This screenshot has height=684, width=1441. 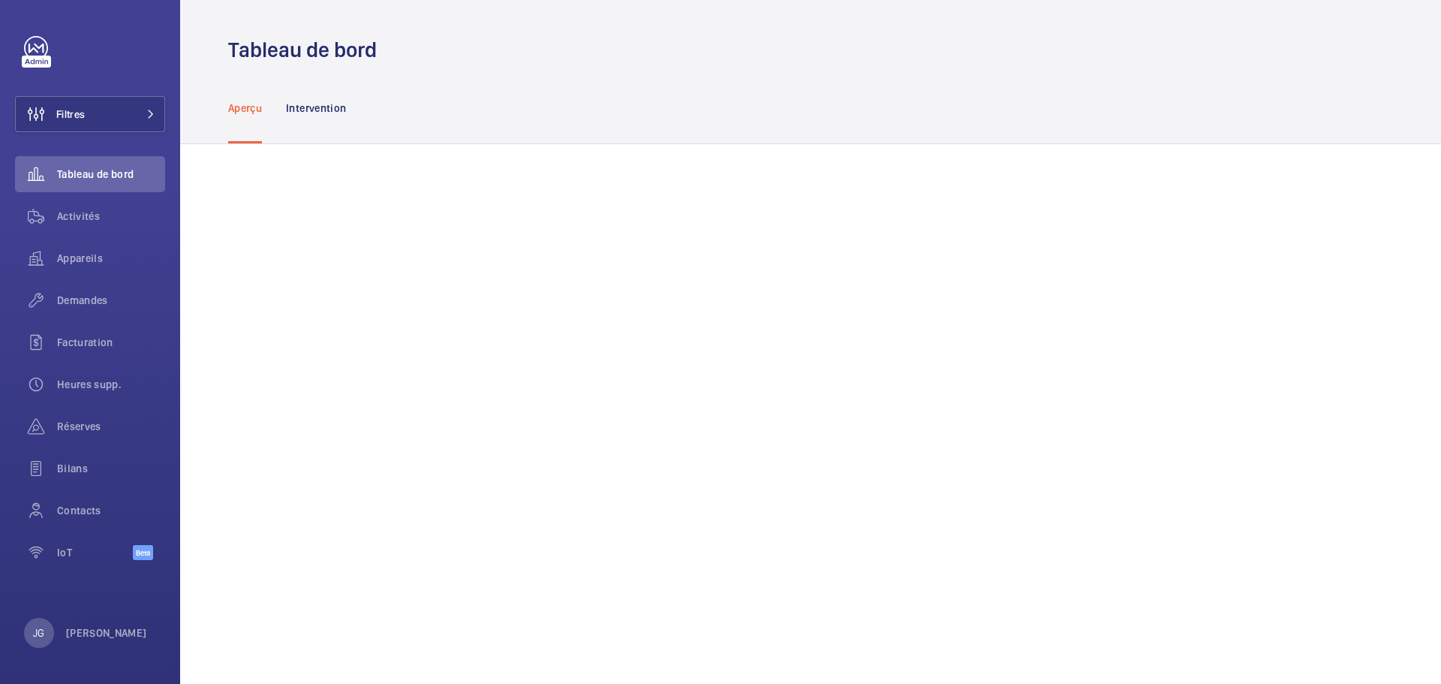 I want to click on span: Appareils, so click(x=111, y=258).